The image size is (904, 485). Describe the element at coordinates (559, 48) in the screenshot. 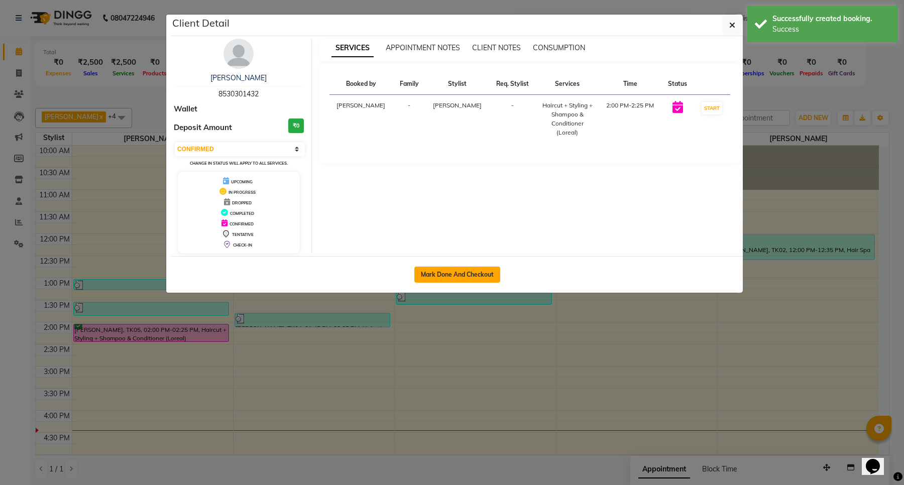

I see `span: CONSUMPTION` at that location.